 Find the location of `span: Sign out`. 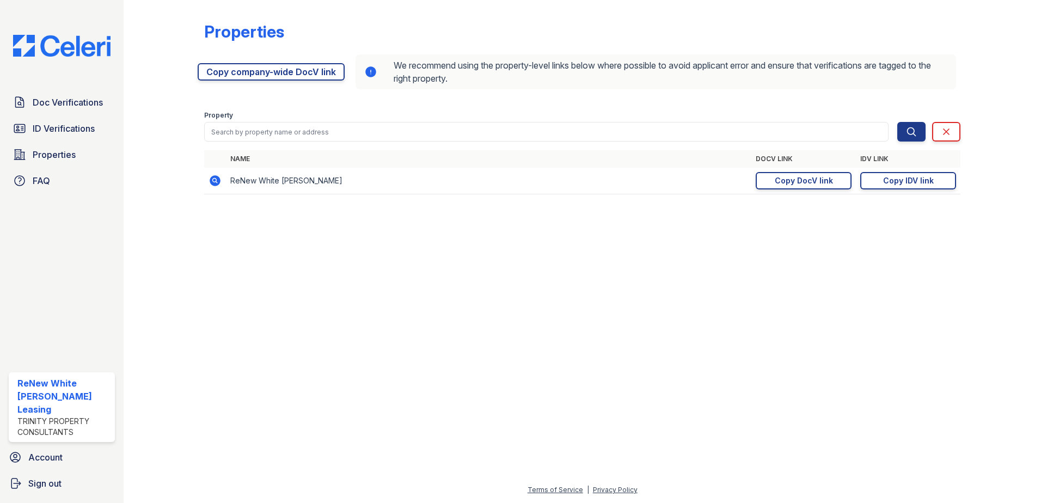

span: Sign out is located at coordinates (45, 484).